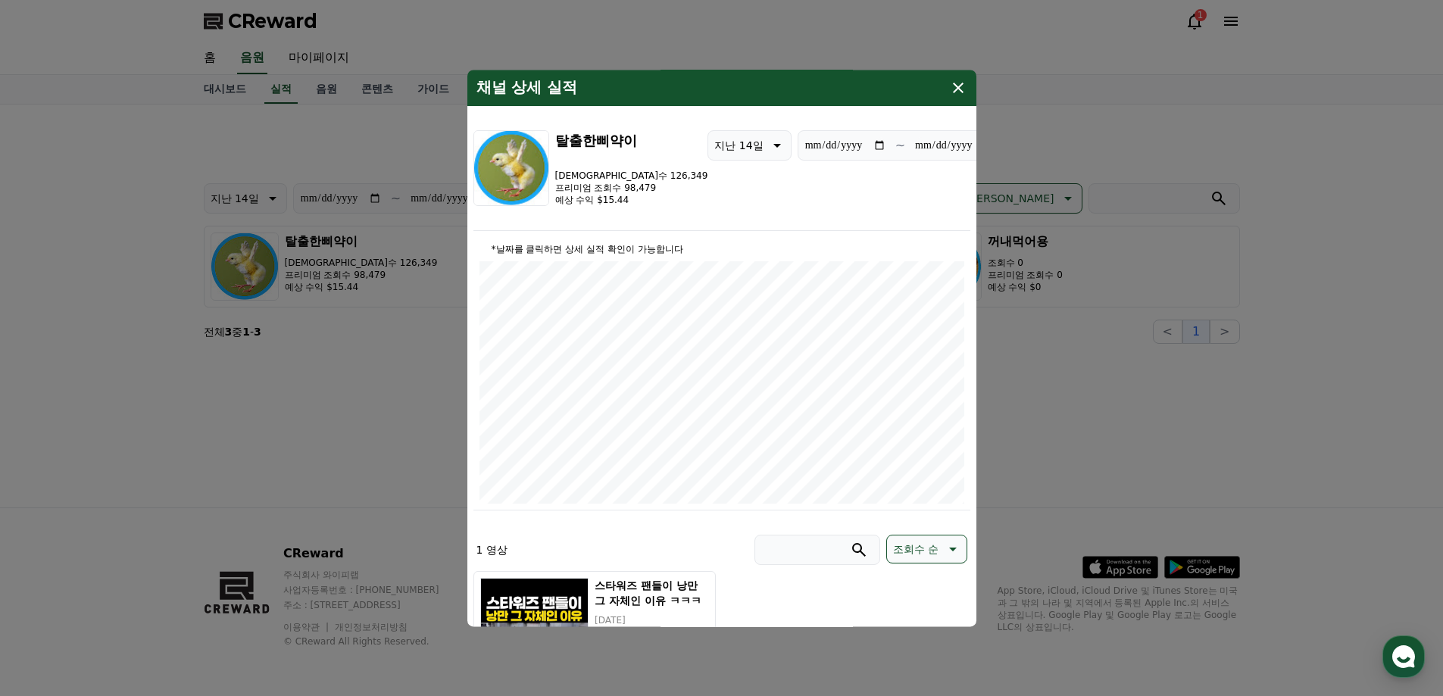 This screenshot has height=696, width=1443. Describe the element at coordinates (916, 549) in the screenshot. I see `p: 조회수 순` at that location.